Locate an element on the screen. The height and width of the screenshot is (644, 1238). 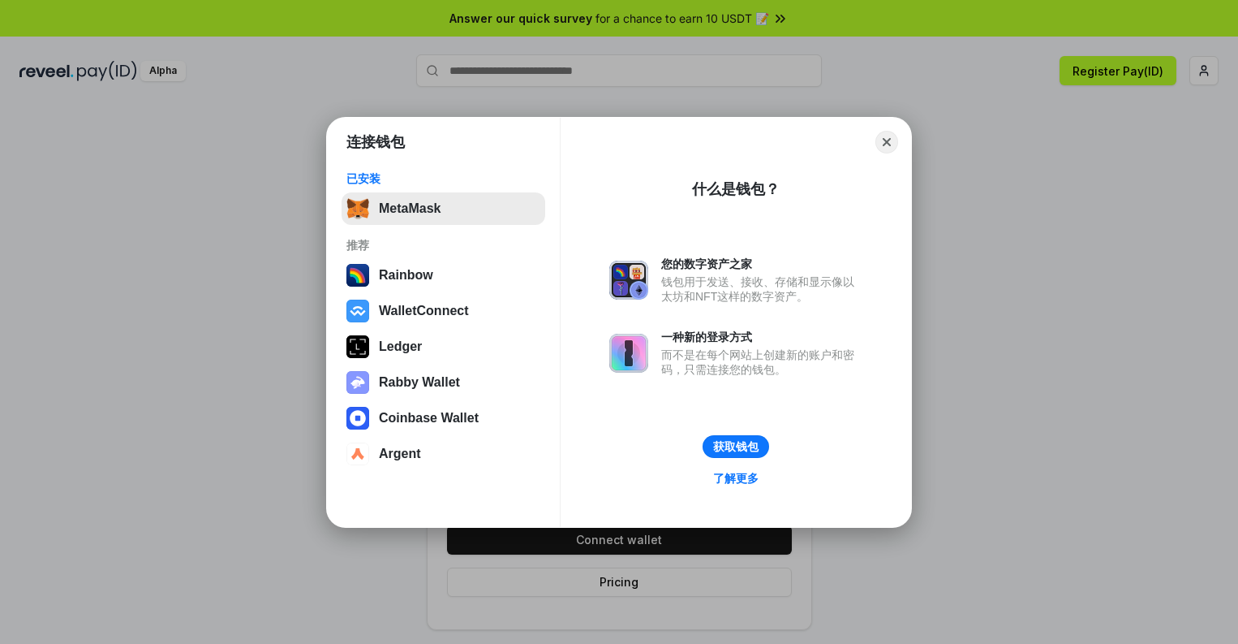
div: 获取钱包 is located at coordinates (736, 446).